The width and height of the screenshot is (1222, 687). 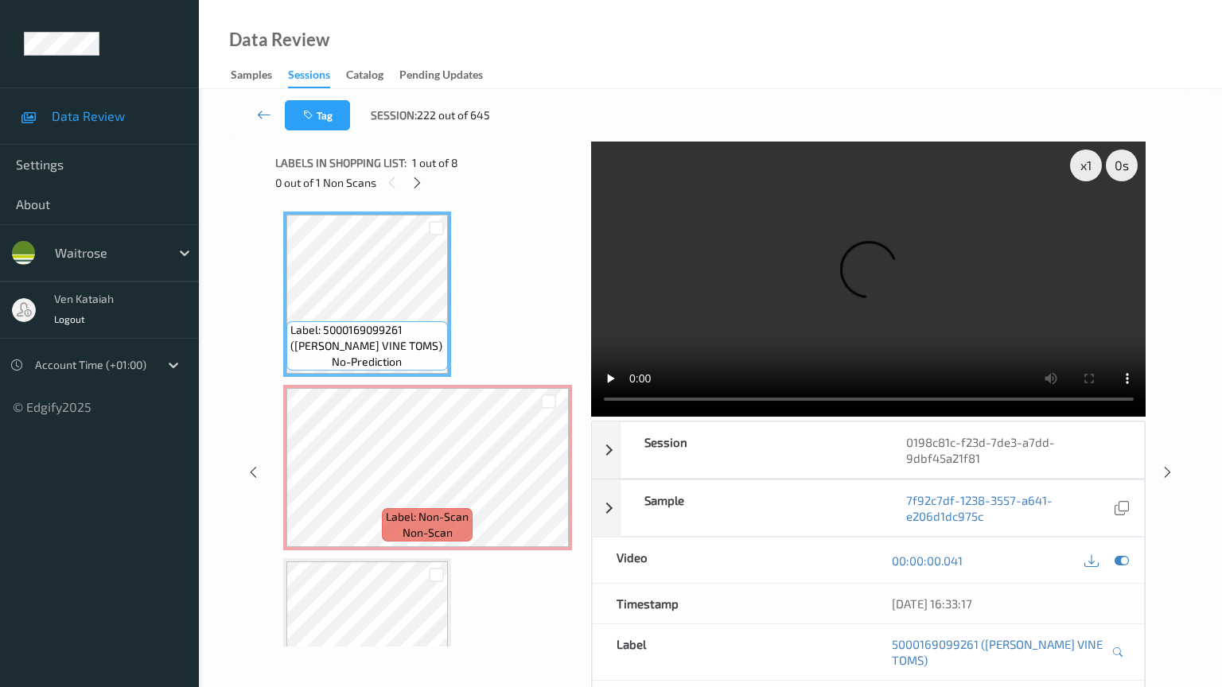 I want to click on div: 0 s, so click(x=1121, y=165).